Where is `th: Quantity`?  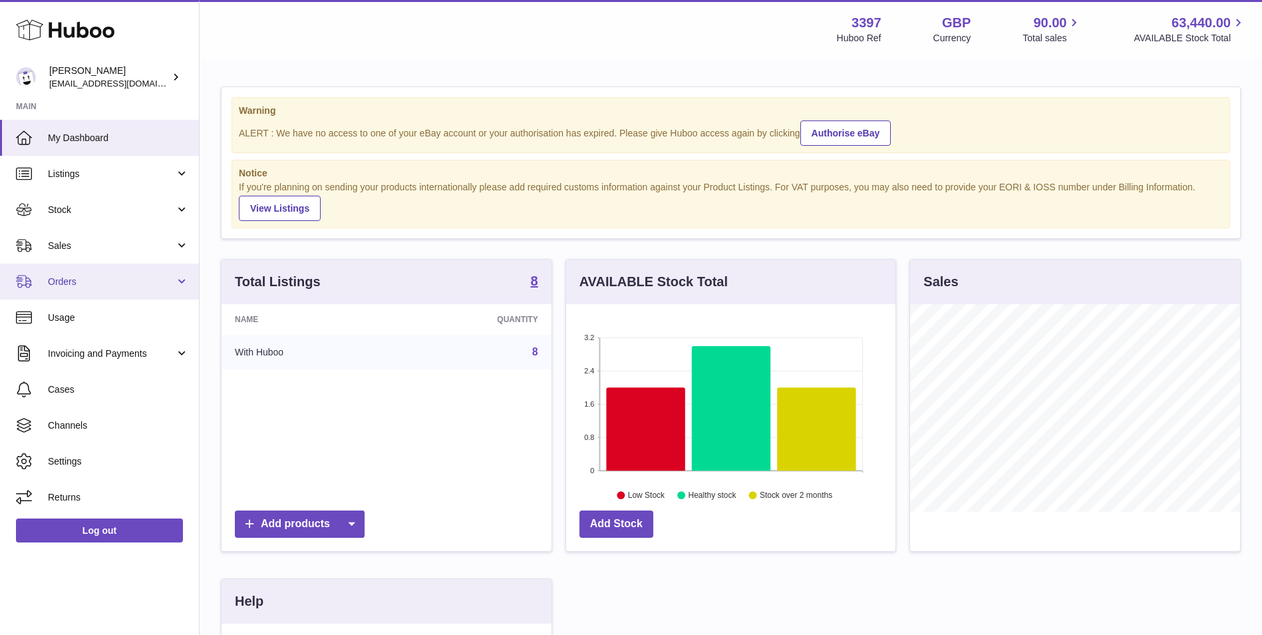 th: Quantity is located at coordinates (473, 319).